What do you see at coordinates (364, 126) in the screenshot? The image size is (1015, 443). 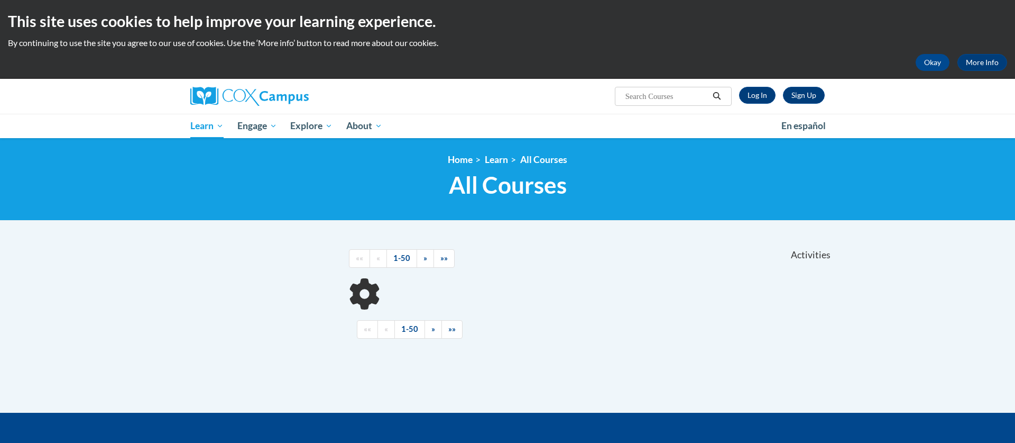 I see `span: About` at bounding box center [364, 126].